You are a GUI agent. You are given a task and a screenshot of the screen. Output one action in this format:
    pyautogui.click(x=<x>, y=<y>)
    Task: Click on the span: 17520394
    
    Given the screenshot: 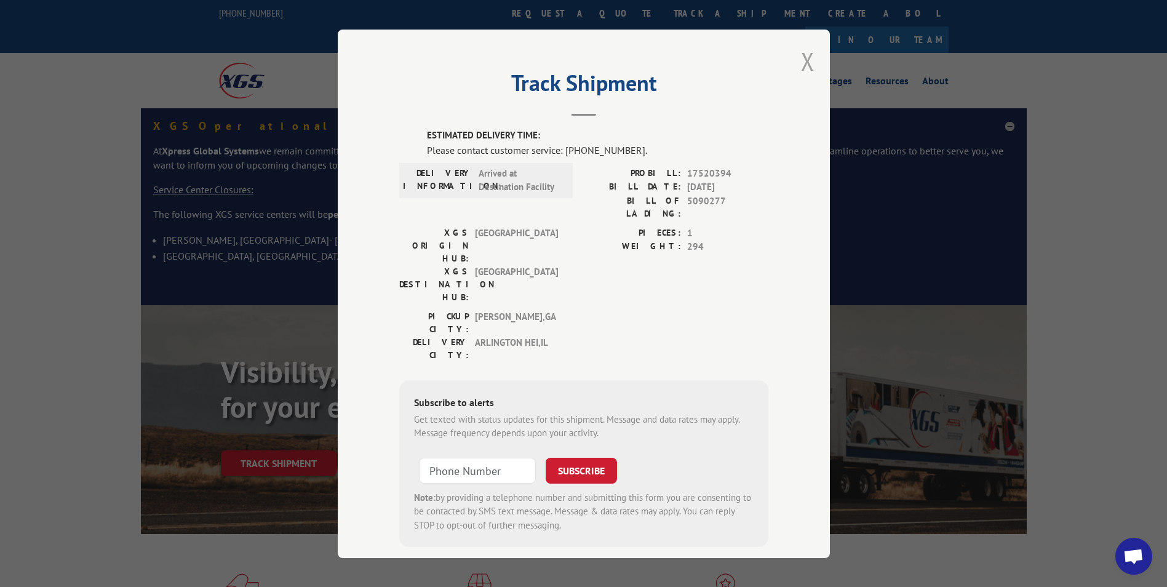 What is the action you would take?
    pyautogui.click(x=728, y=173)
    